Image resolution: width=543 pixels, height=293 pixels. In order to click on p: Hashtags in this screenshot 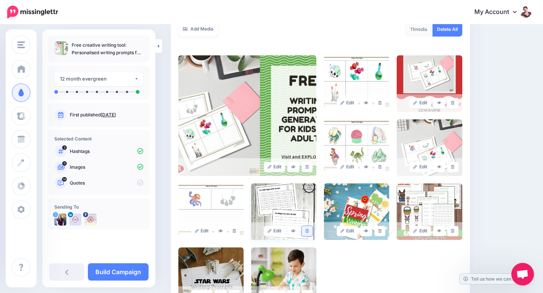, I will do `click(106, 152)`.